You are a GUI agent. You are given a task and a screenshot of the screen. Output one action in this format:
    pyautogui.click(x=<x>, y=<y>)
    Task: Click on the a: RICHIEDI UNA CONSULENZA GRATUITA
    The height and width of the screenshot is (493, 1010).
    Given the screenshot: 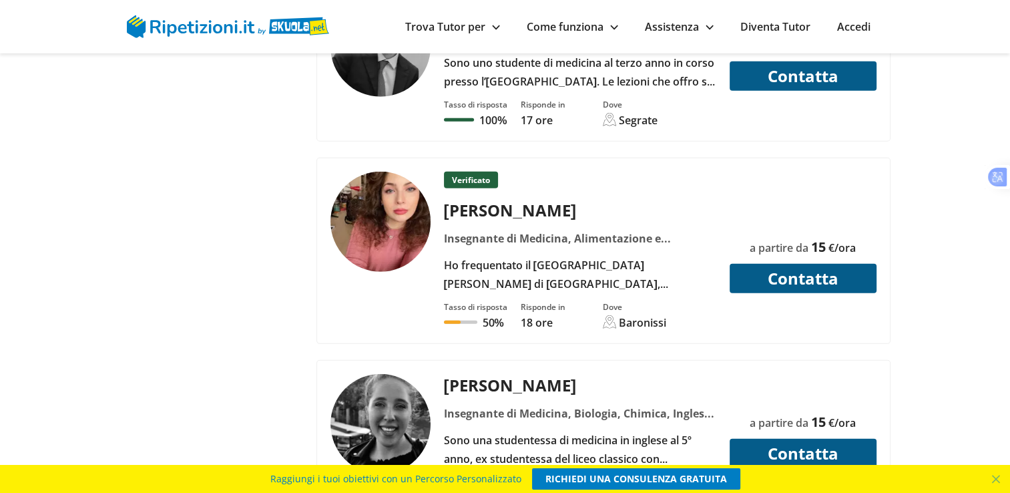 What is the action you would take?
    pyautogui.click(x=636, y=478)
    